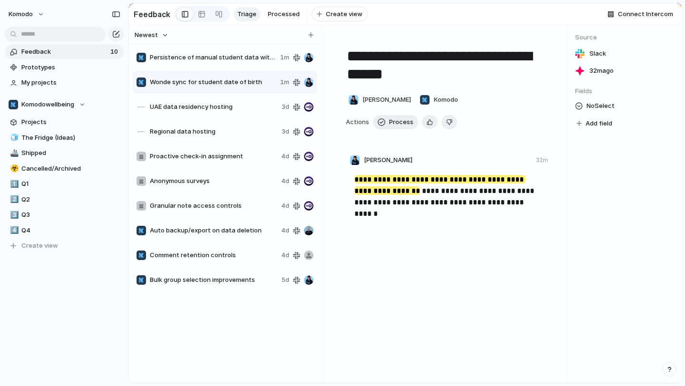  Describe the element at coordinates (64, 153) in the screenshot. I see `div: 🚢Shipped` at that location.